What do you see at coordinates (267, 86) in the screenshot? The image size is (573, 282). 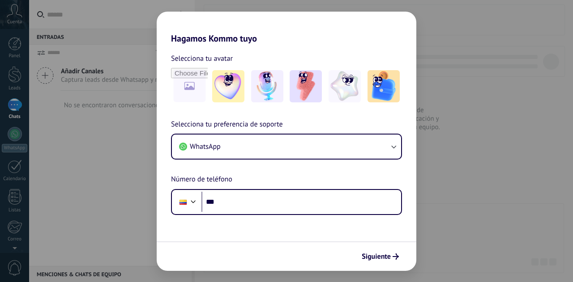 I see `img: -2.jpeg` at bounding box center [267, 86].